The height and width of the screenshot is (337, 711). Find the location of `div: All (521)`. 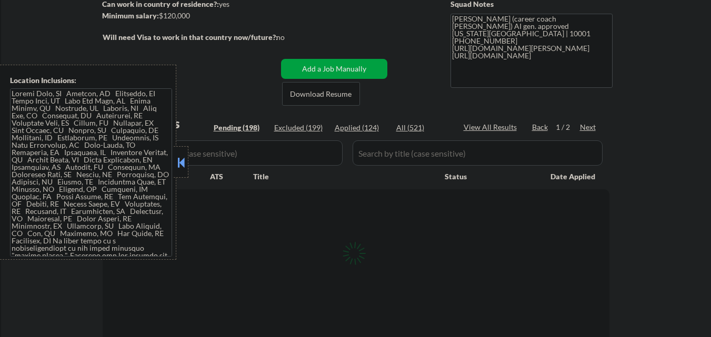

div: All (521) is located at coordinates (422, 128).